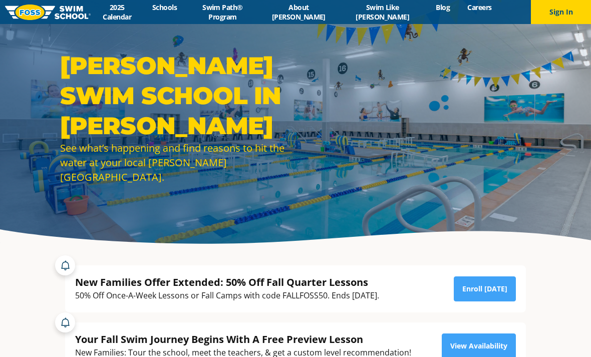  Describe the element at coordinates (164, 7) in the screenshot. I see `a: Schools` at that location.